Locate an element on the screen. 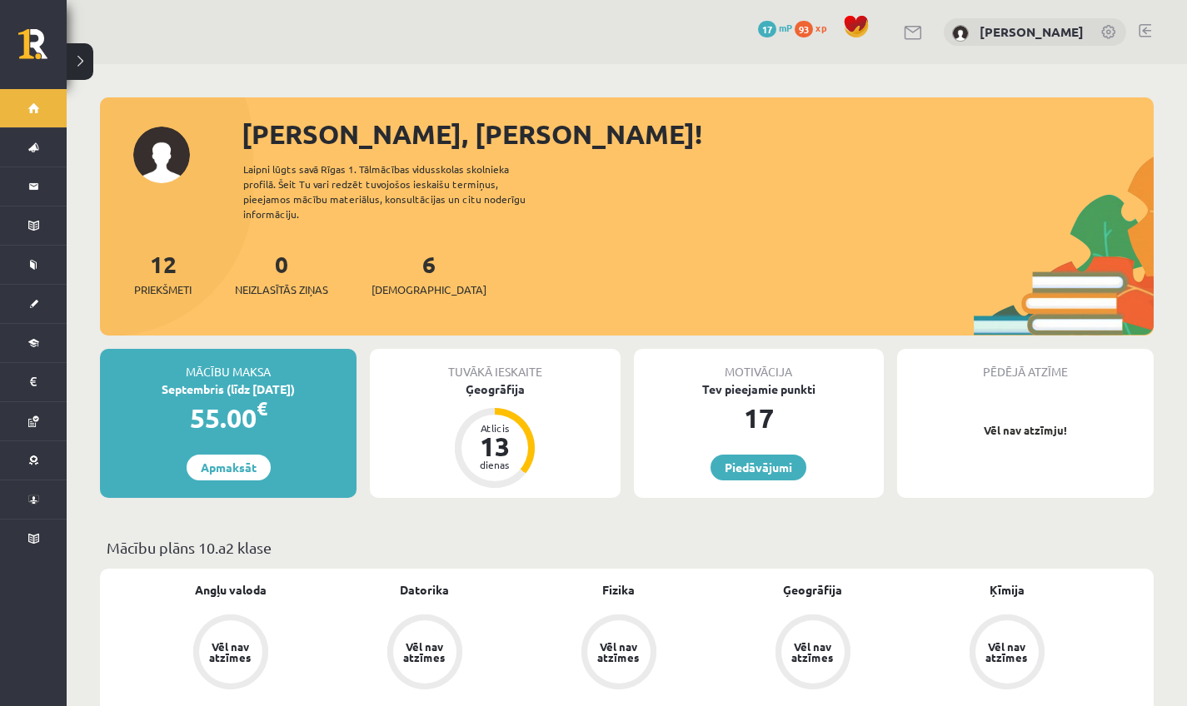  a: 93 xp is located at coordinates (814, 27).